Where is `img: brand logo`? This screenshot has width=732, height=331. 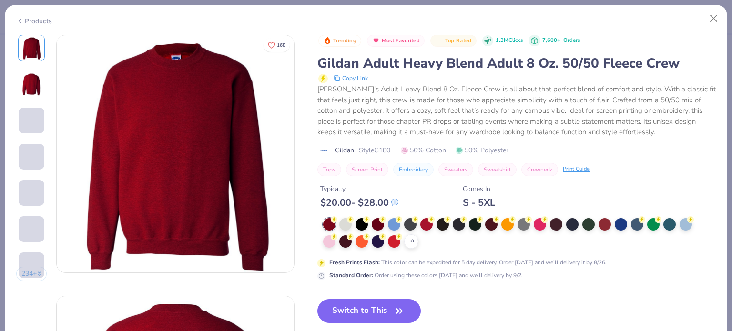
img: brand logo is located at coordinates (324, 151).